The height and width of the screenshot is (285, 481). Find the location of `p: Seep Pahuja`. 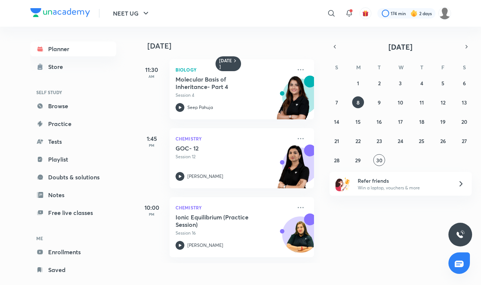

p: Seep Pahuja is located at coordinates (200, 107).